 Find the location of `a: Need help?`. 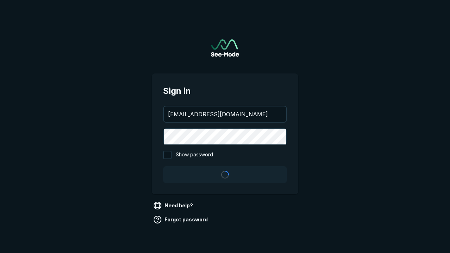

a: Need help? is located at coordinates (174, 206).